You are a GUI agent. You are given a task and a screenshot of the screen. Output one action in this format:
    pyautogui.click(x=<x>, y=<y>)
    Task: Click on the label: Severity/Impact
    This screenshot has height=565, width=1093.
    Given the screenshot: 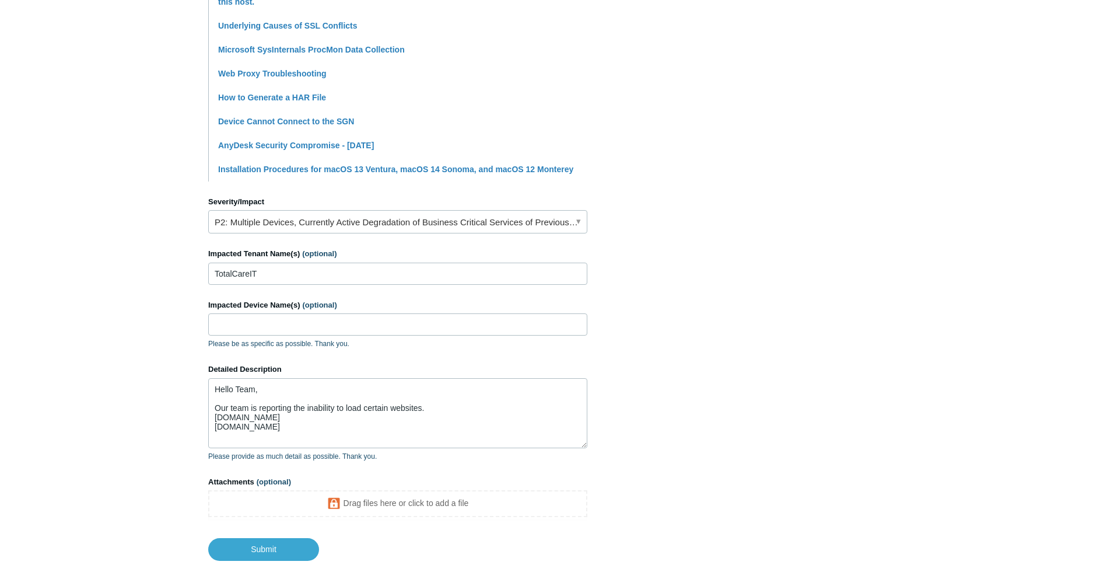 What is the action you would take?
    pyautogui.click(x=398, y=202)
    